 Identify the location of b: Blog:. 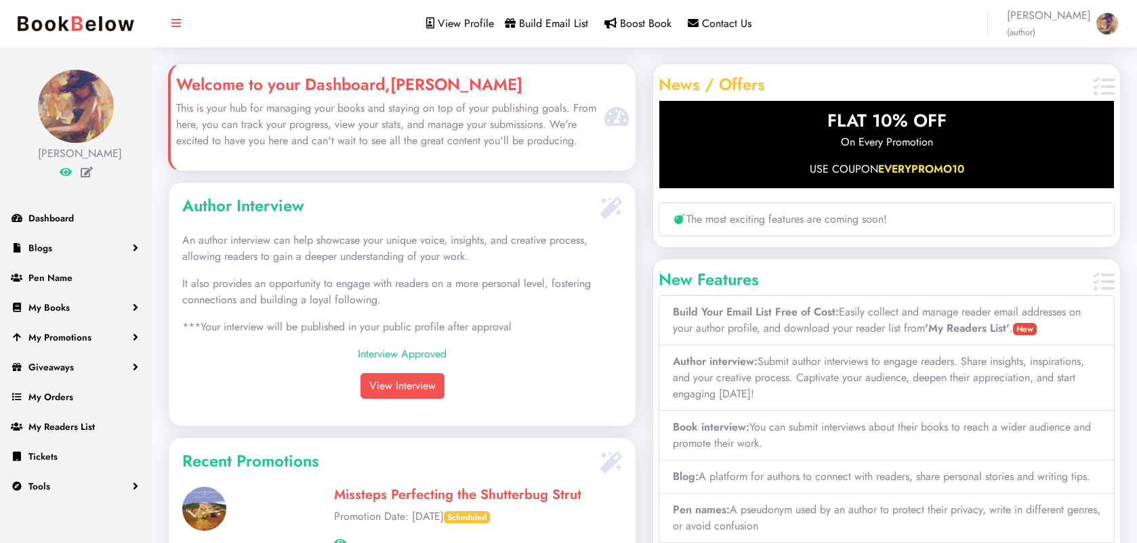
(686, 476).